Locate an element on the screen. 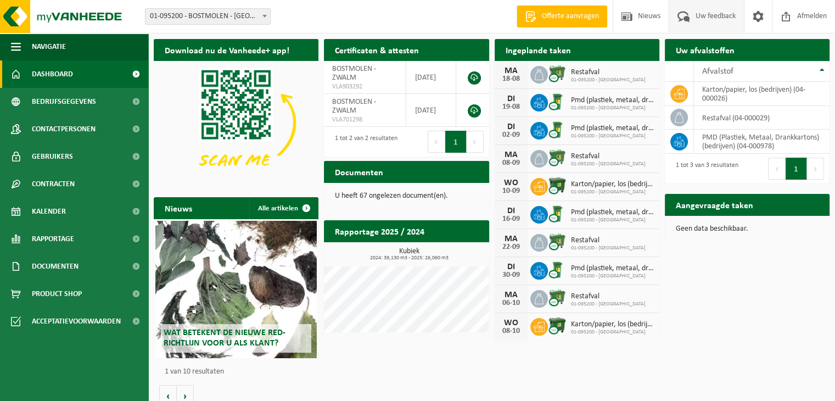  p: U heeft 67 ongelezen document(en). is located at coordinates (406, 196).